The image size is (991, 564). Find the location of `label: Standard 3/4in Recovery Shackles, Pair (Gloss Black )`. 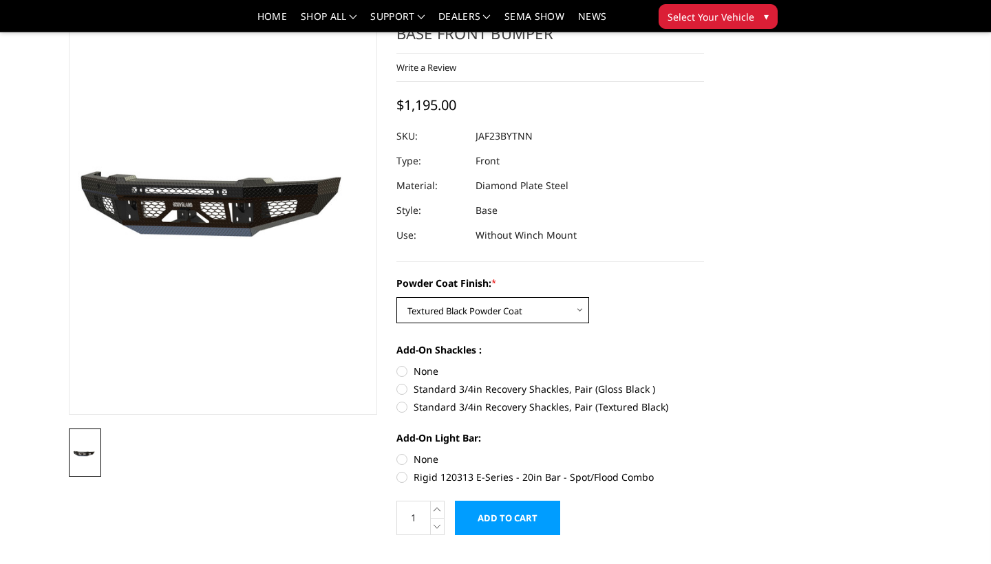

label: Standard 3/4in Recovery Shackles, Pair (Gloss Black ) is located at coordinates (550, 389).